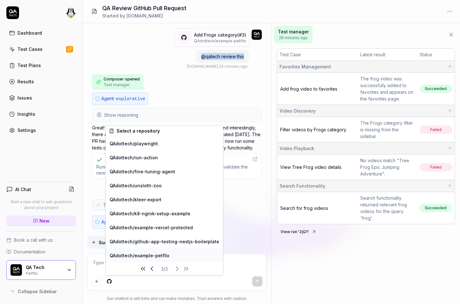  What do you see at coordinates (164, 171) in the screenshot?
I see `div: QAdottech / fine-tuning-agent` at bounding box center [164, 171].